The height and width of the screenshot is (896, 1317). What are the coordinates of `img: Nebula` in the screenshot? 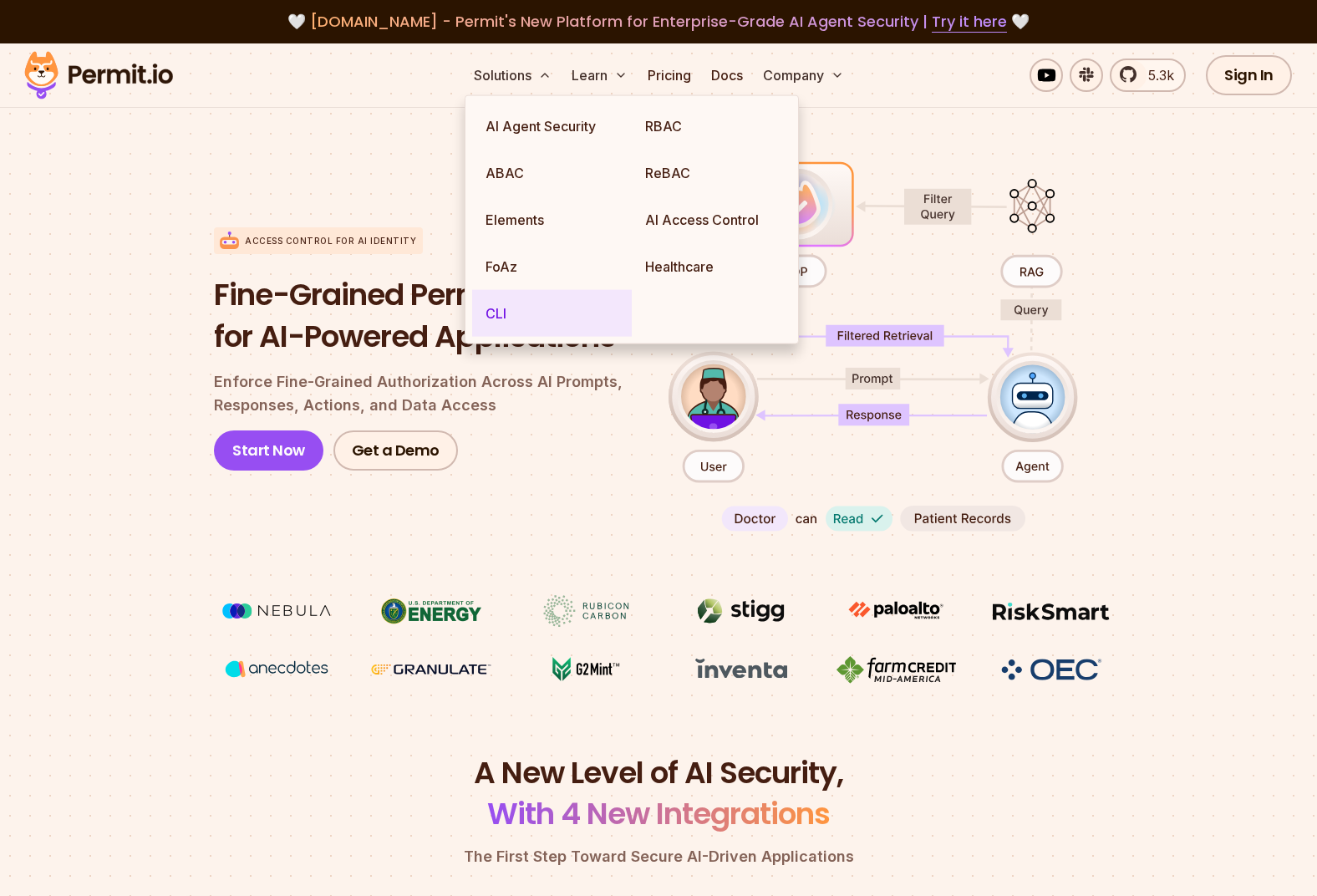 It's located at (277, 611).